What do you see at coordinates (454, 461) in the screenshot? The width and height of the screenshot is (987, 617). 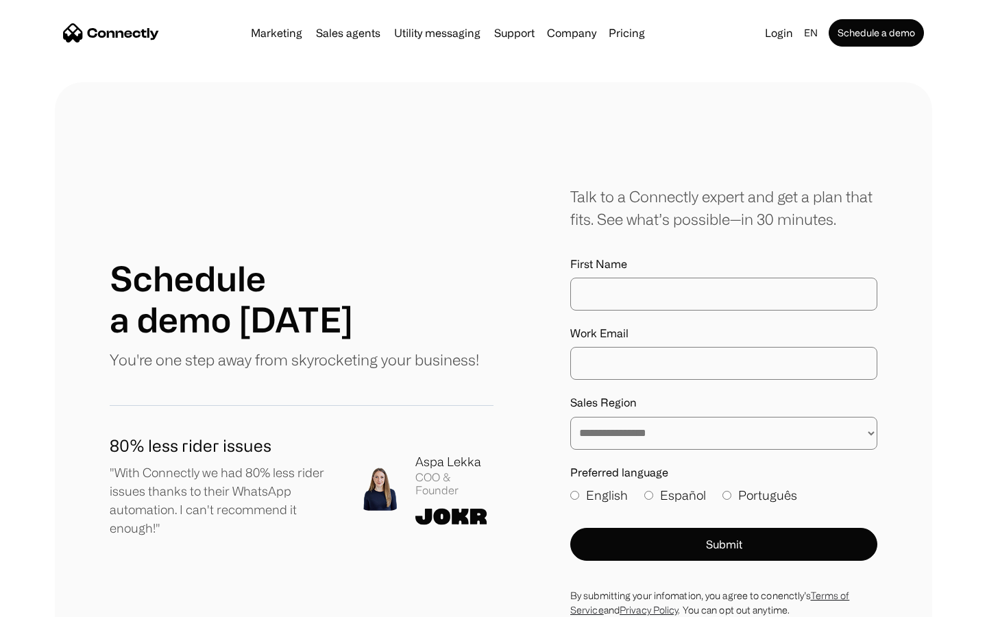 I see `div: Aspa Lekka` at bounding box center [454, 461].